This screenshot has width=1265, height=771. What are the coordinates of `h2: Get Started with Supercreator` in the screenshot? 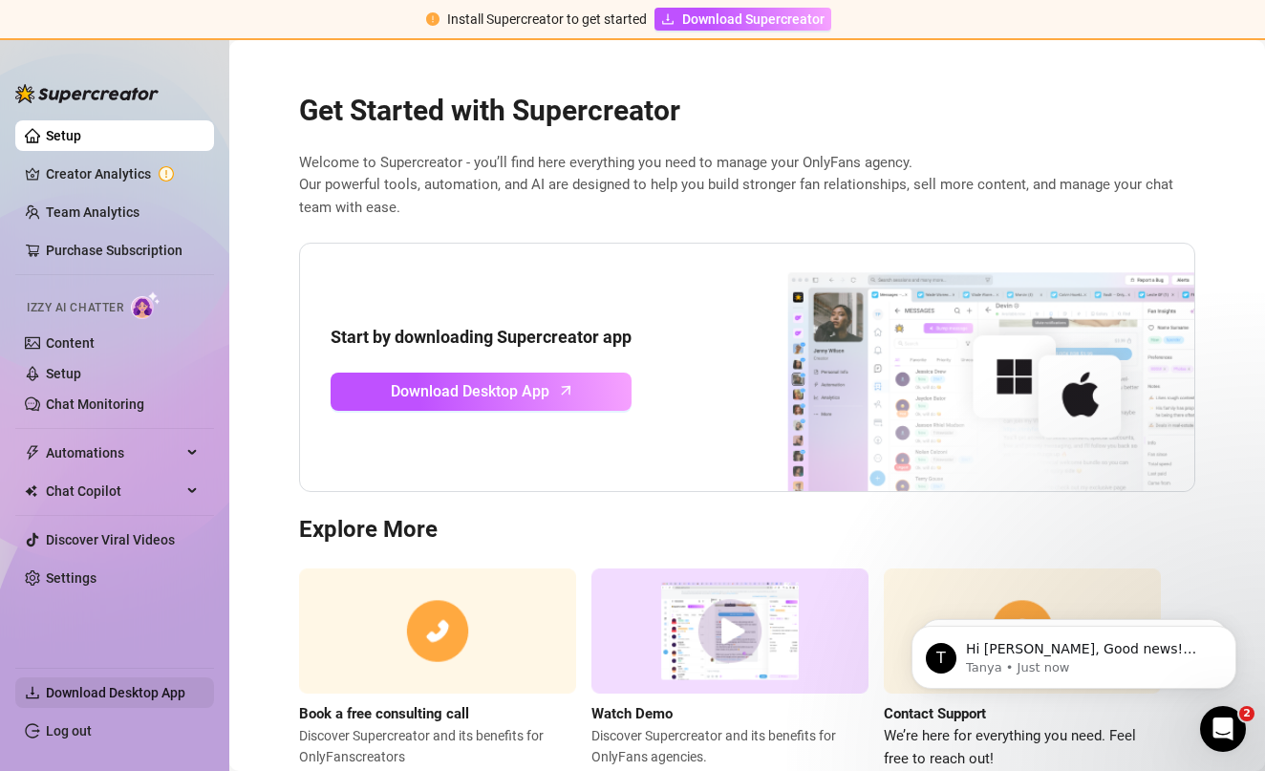 It's located at (747, 111).